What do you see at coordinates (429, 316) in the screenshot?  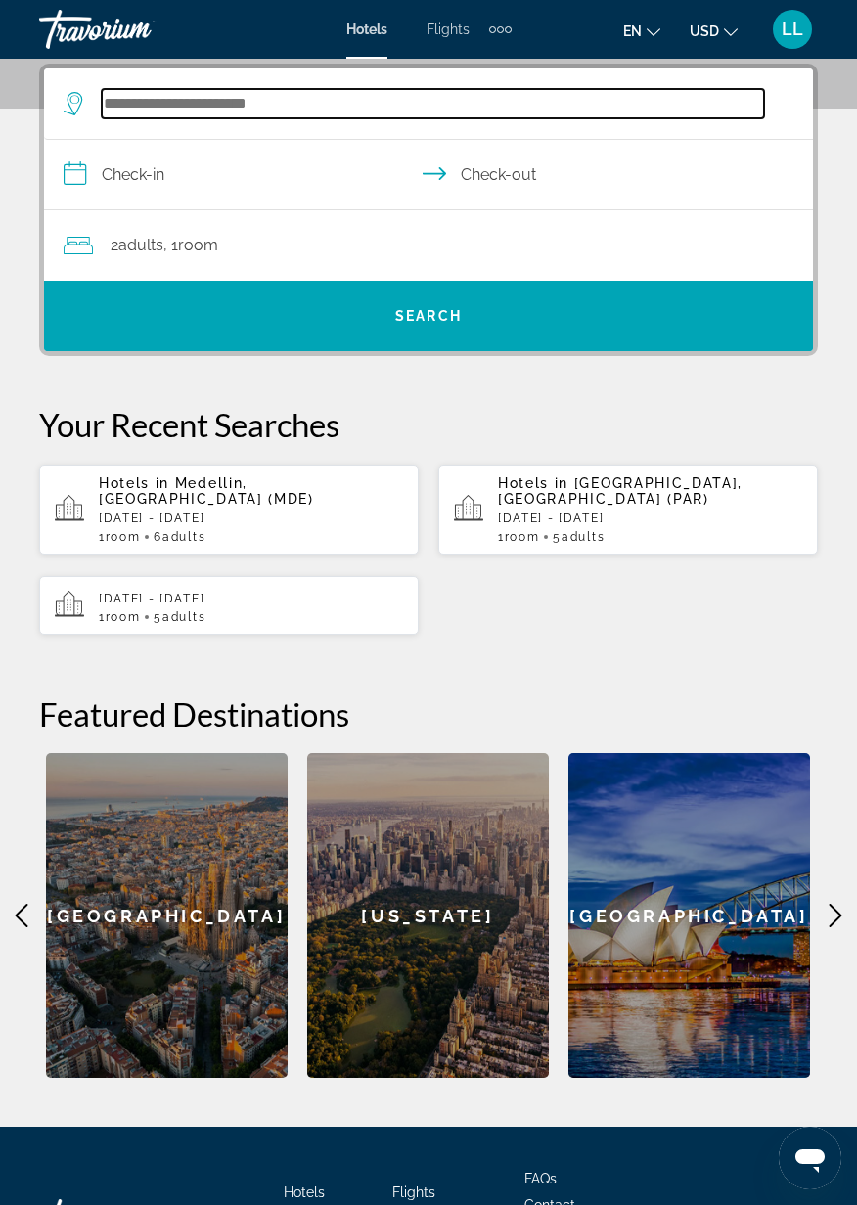 I see `span: Search` at bounding box center [429, 316].